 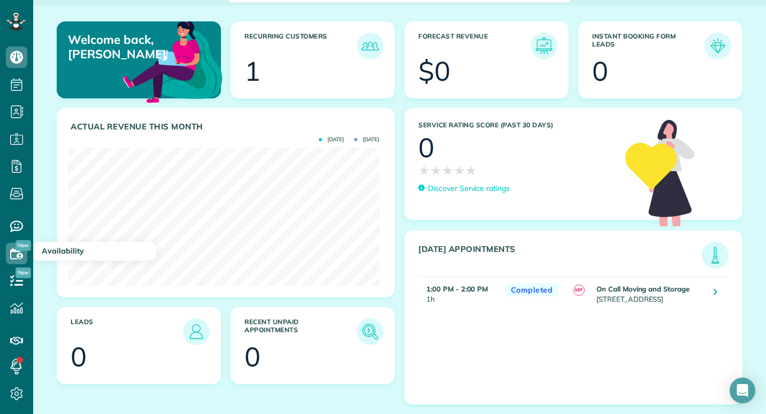 What do you see at coordinates (370, 332) in the screenshot?
I see `img: icon_unpaid_appointments-47b8ce3997adf2238b356f14209ab4cced10bd1f174958f3ca8f1d0dd7fffeee.png` at bounding box center [370, 332].